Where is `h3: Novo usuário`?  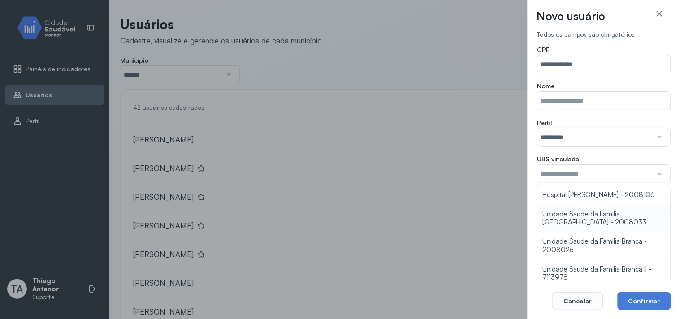 h3: Novo usuário is located at coordinates (571, 16).